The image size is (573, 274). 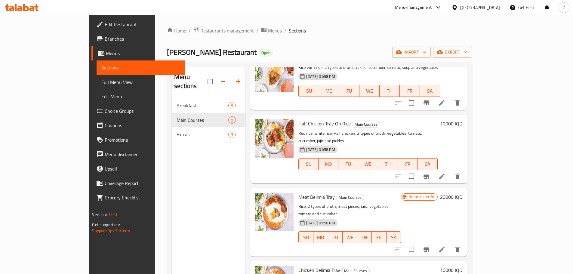 I want to click on span: Sort sections, so click(x=224, y=81).